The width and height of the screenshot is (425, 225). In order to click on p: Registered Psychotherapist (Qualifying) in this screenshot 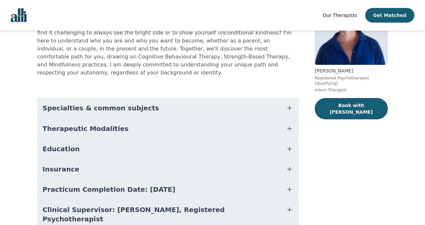, I will do `click(351, 81)`.